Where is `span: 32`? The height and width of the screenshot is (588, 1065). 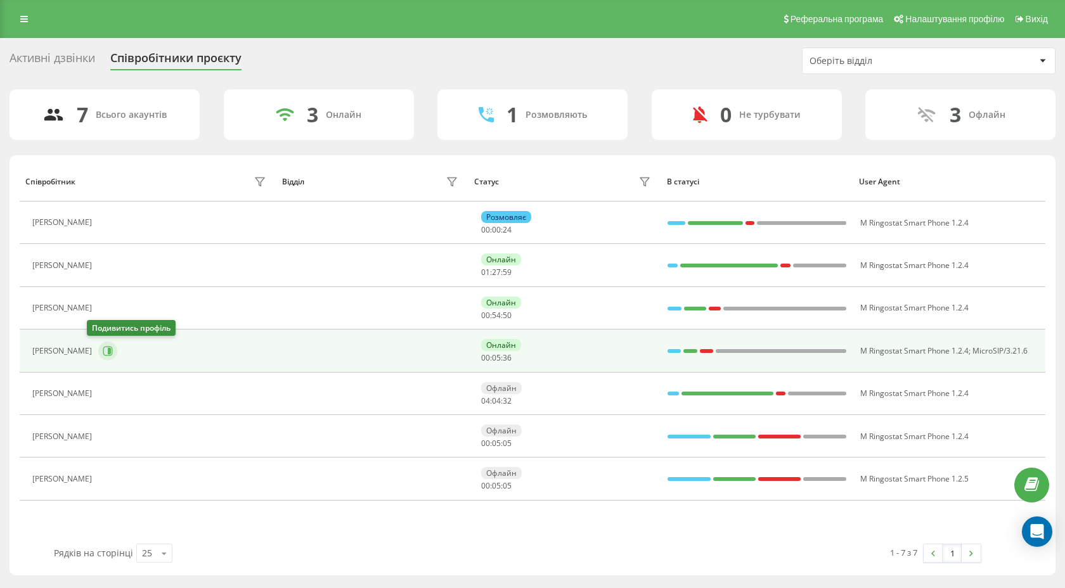
span: 32 is located at coordinates (507, 401).